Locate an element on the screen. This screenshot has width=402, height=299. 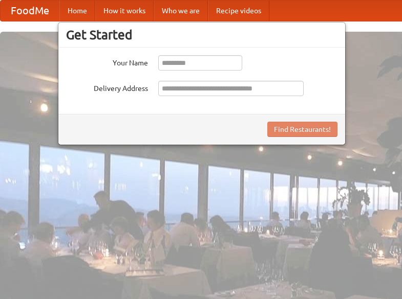
label: Delivery Address is located at coordinates (107, 87).